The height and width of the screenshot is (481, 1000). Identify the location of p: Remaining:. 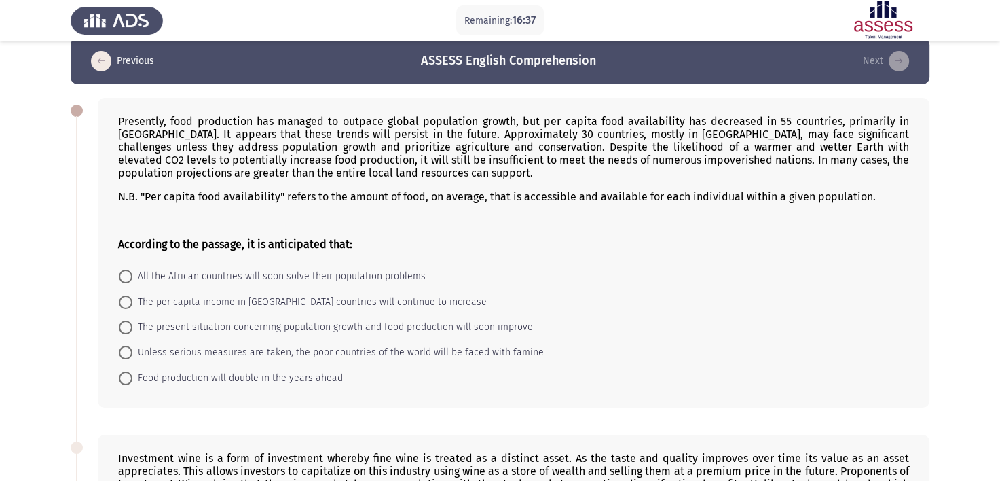
(500, 20).